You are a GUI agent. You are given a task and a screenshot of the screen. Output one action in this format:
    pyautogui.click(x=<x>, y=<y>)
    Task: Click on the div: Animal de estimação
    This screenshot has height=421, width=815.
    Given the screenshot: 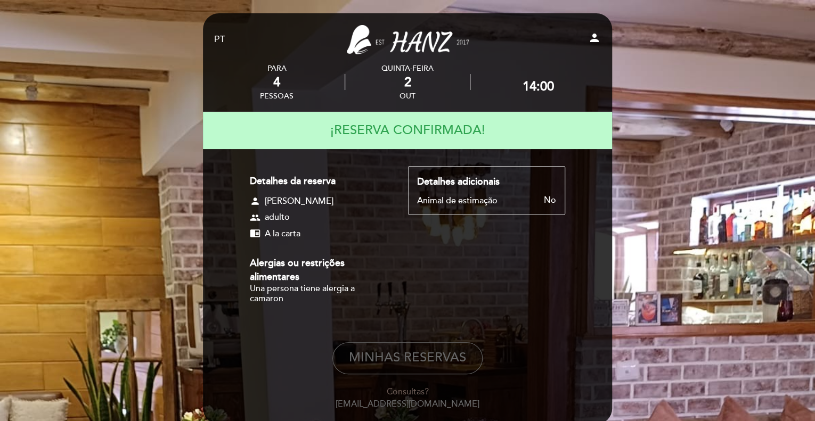 What is the action you would take?
    pyautogui.click(x=457, y=201)
    